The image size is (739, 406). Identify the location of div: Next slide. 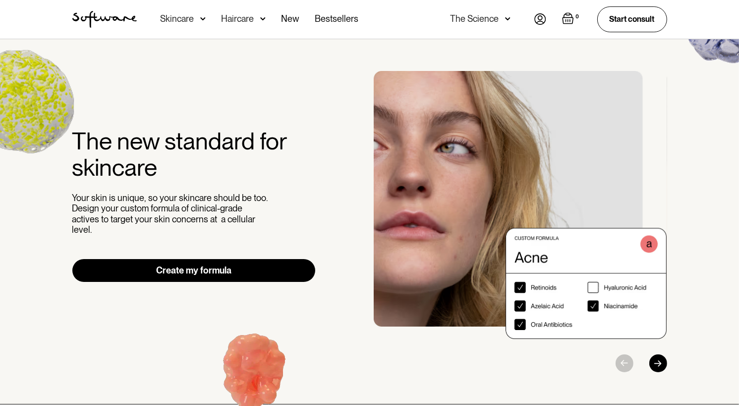
(658, 363).